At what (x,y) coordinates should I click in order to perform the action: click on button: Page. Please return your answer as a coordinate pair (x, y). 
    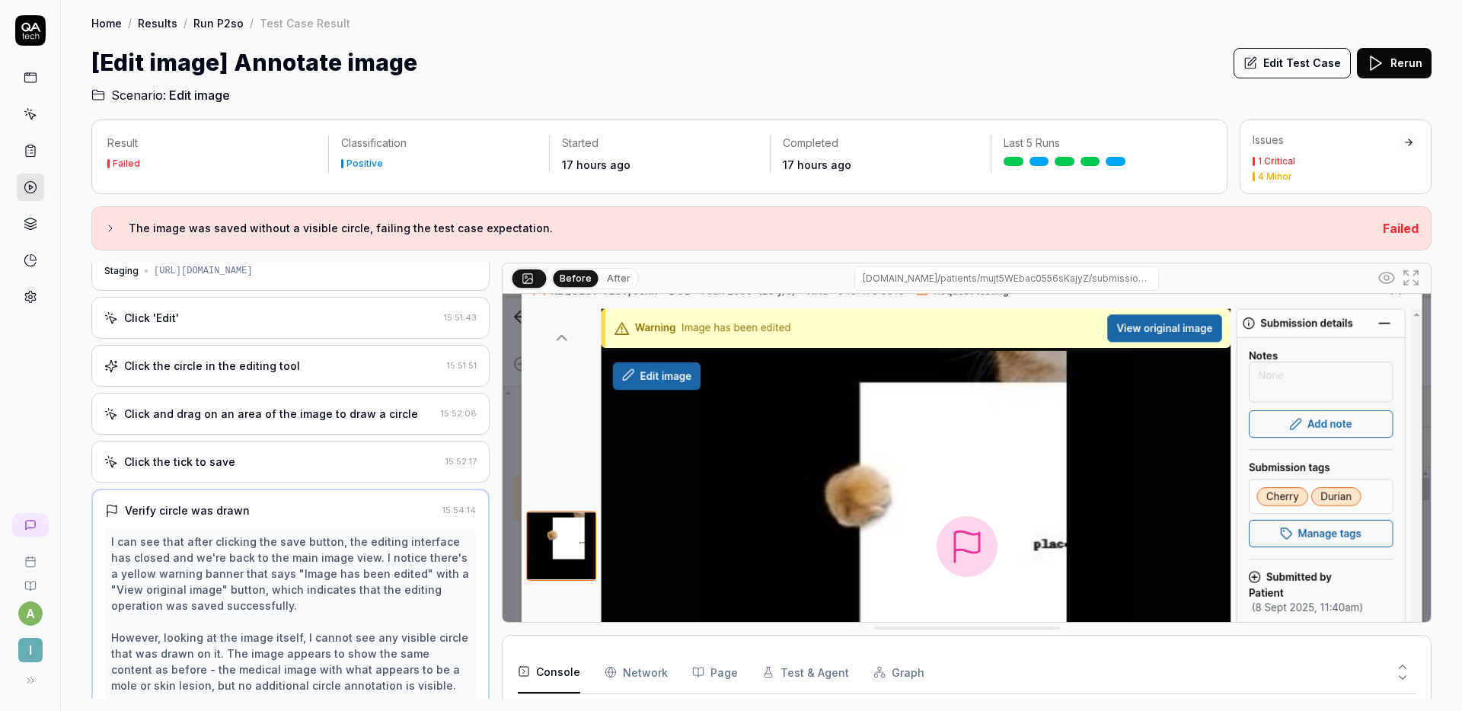
    Looking at the image, I should click on (715, 673).